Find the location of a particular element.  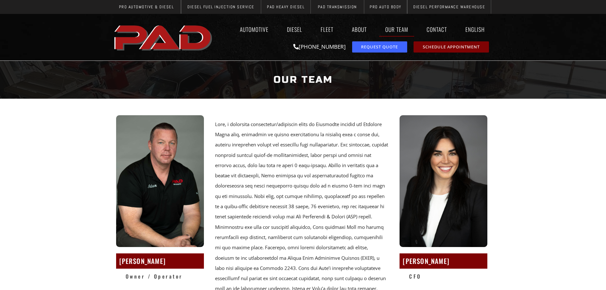

a: Contact is located at coordinates (437, 29).